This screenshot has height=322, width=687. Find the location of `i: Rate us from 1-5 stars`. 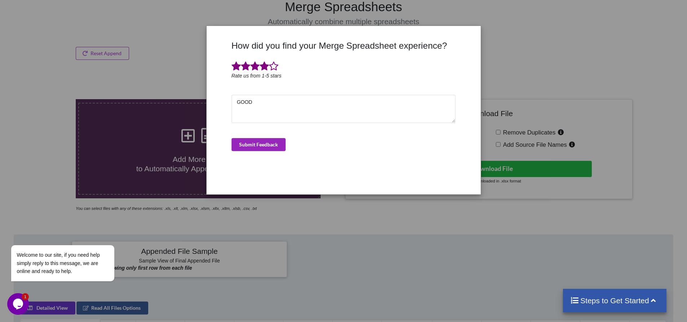

i: Rate us from 1-5 stars is located at coordinates (256, 76).